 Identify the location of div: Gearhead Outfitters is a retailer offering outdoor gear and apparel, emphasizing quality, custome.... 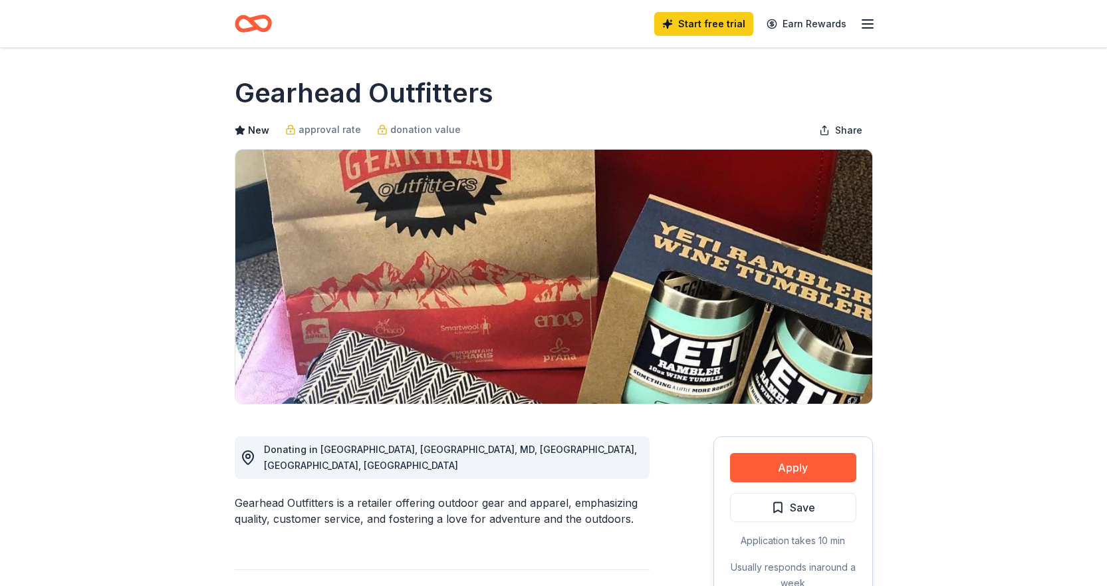
(442, 511).